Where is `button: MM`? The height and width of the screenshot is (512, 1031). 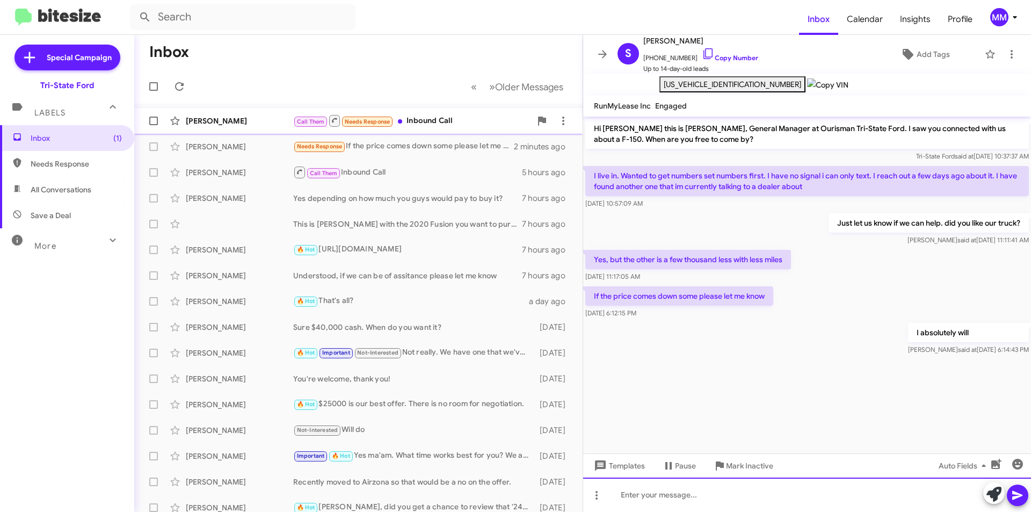
button: MM is located at coordinates (1000, 17).